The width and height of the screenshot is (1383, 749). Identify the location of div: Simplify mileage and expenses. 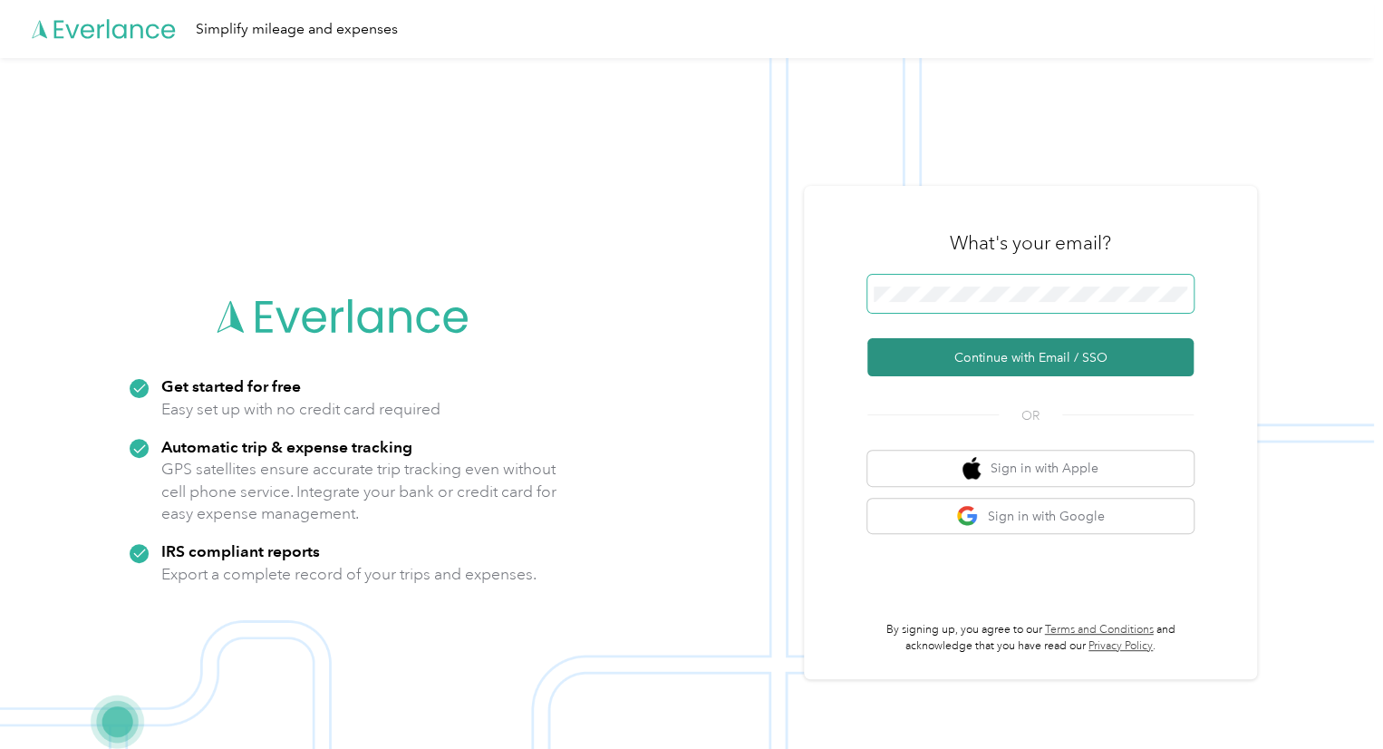
(296, 29).